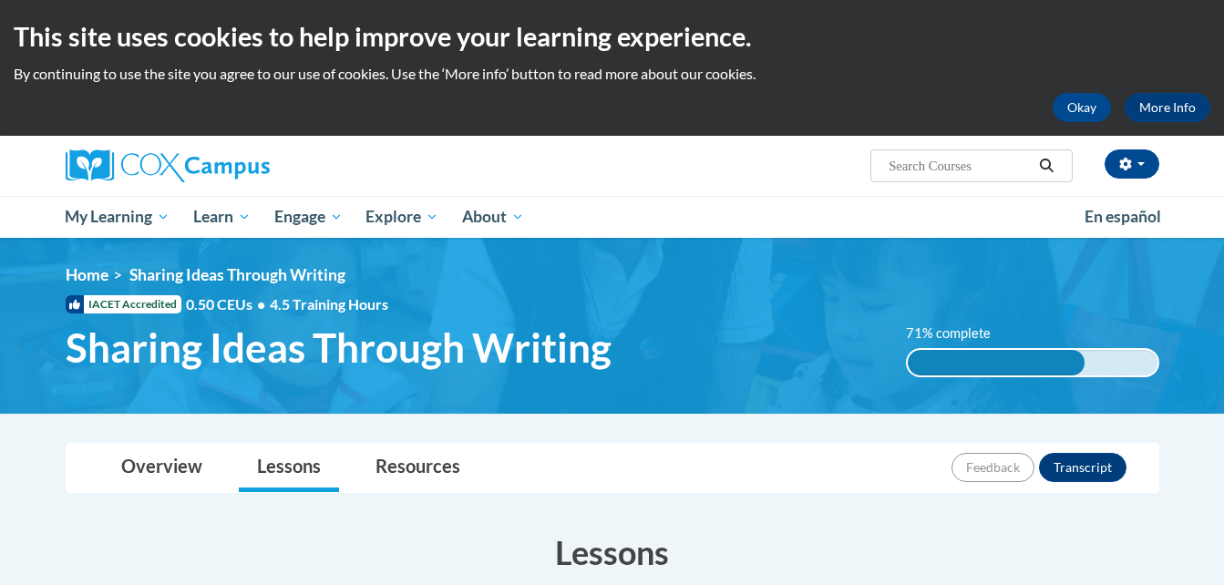 Image resolution: width=1224 pixels, height=585 pixels. I want to click on a: Explore, so click(402, 217).